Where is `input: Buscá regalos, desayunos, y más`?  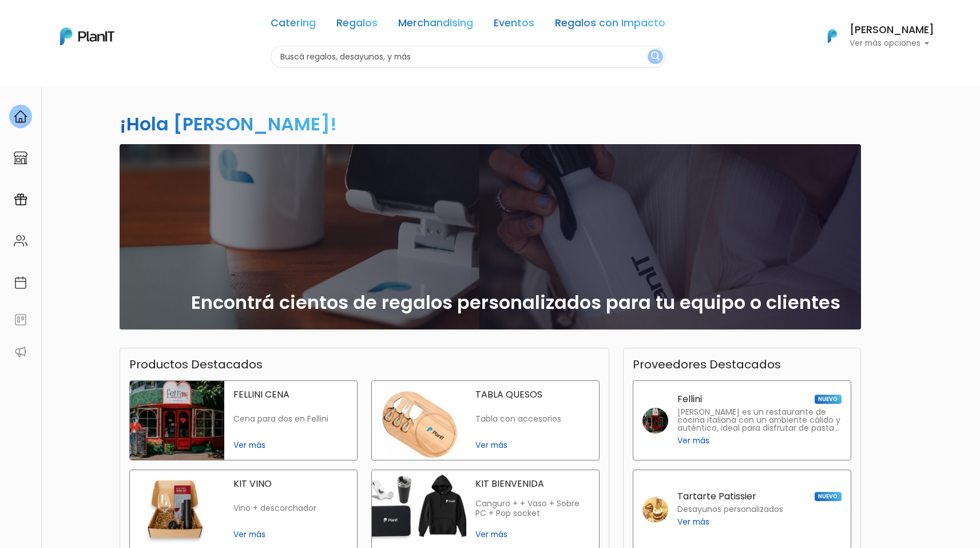
input: Buscá regalos, desayunos, y más is located at coordinates (468, 57).